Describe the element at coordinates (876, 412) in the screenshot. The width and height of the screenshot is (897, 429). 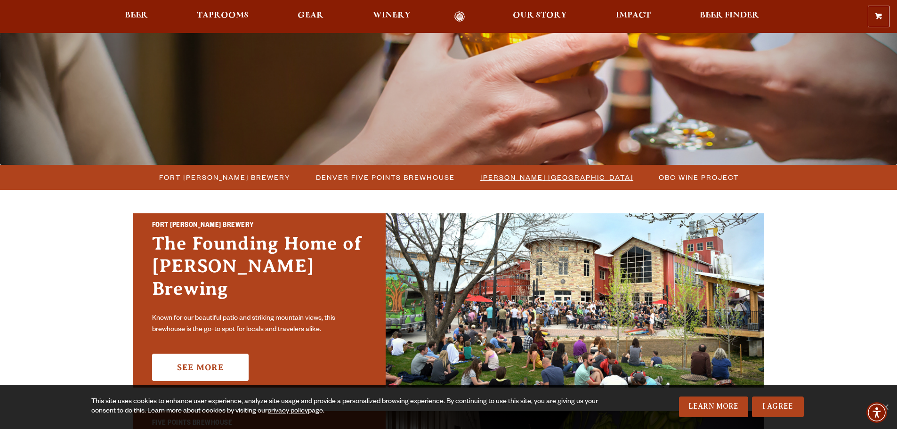
I see `div: Accessibility Menu` at that location.